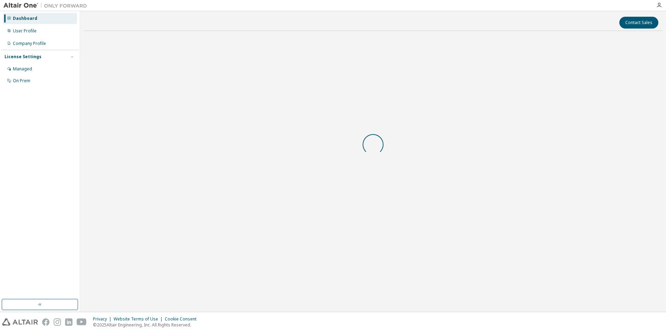 The height and width of the screenshot is (332, 666). Describe the element at coordinates (20, 322) in the screenshot. I see `img: altair_logo.svg` at that location.